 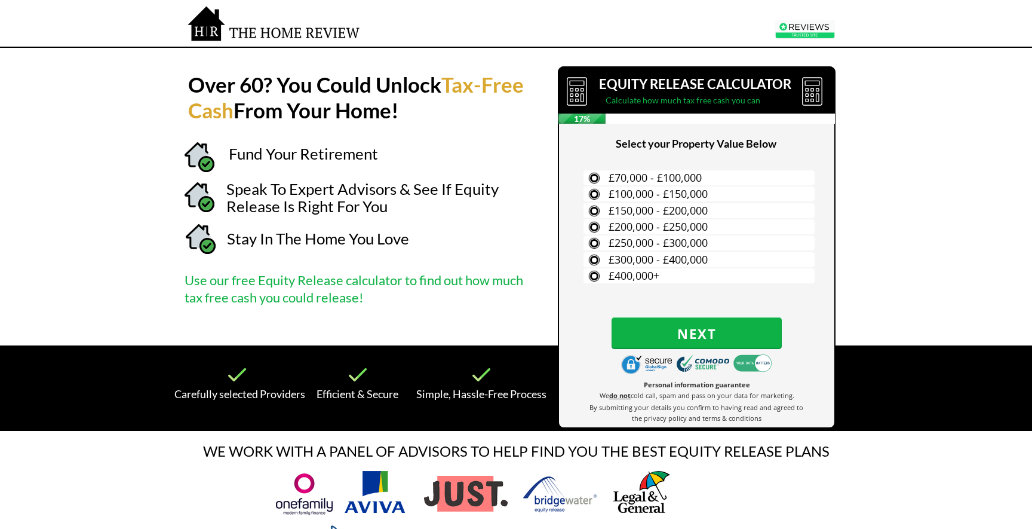 What do you see at coordinates (356, 97) in the screenshot?
I see `strong: Tax-Free Cash` at bounding box center [356, 97].